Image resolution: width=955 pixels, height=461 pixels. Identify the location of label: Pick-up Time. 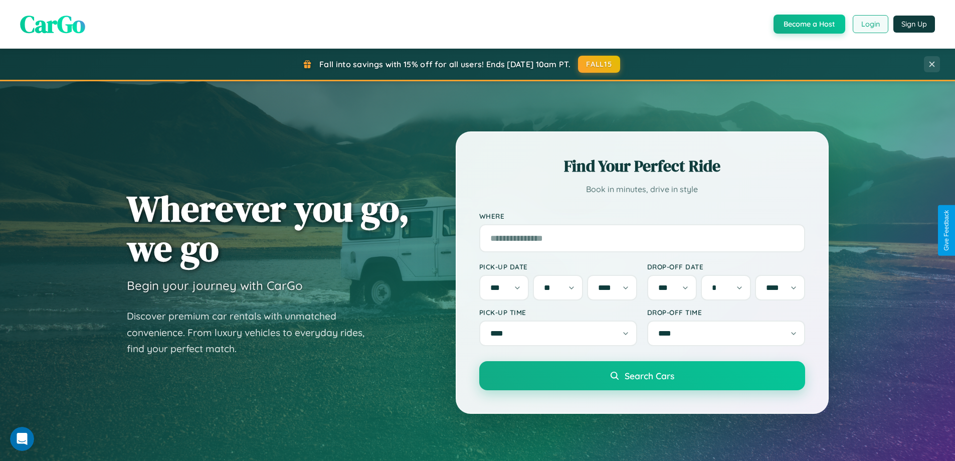
(558, 312).